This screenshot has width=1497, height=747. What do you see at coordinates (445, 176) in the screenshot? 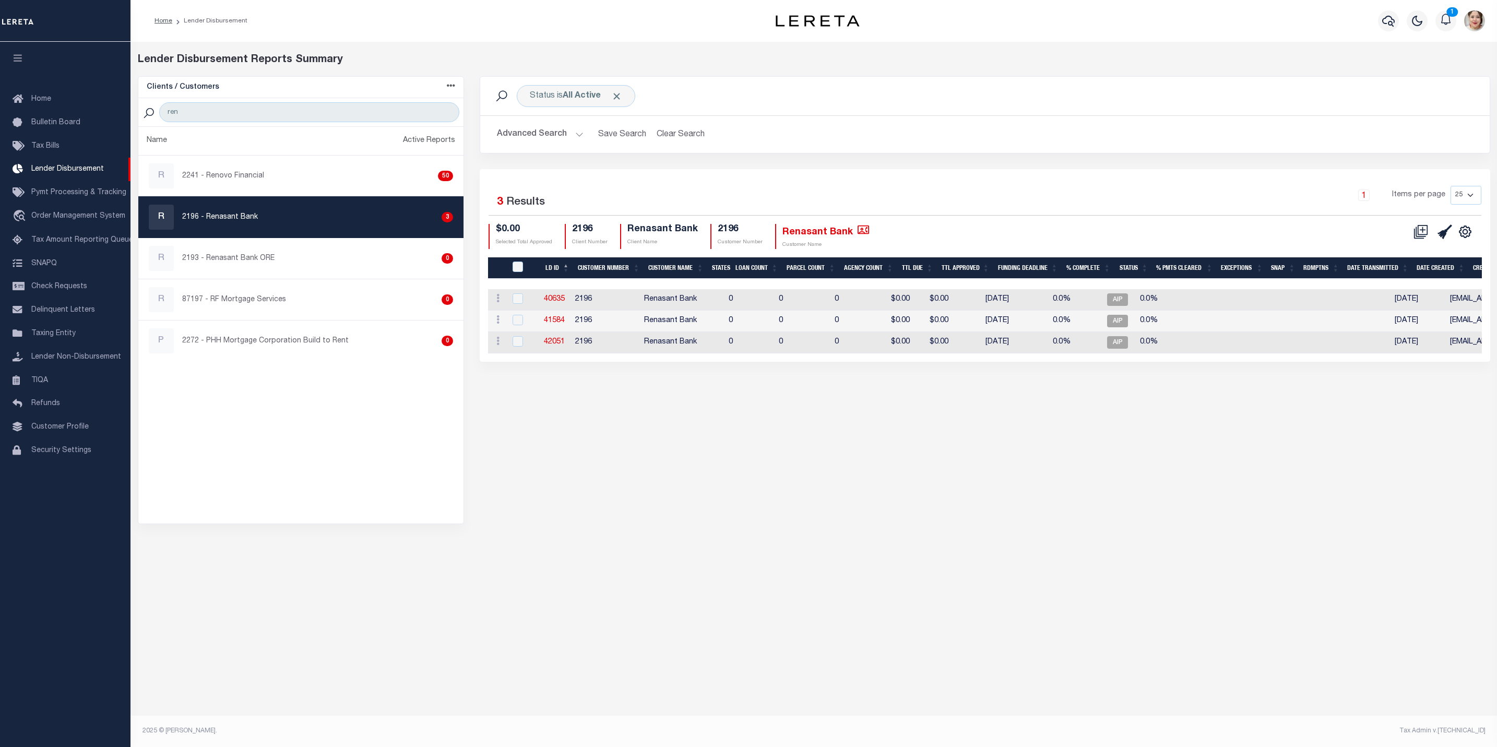
I see `div: 50` at bounding box center [445, 176].